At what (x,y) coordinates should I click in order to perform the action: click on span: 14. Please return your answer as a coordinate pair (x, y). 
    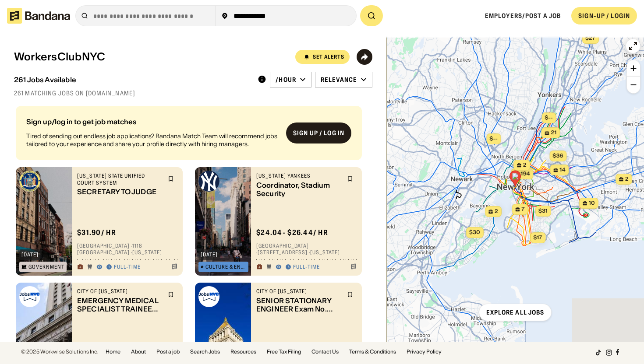
    Looking at the image, I should click on (562, 170).